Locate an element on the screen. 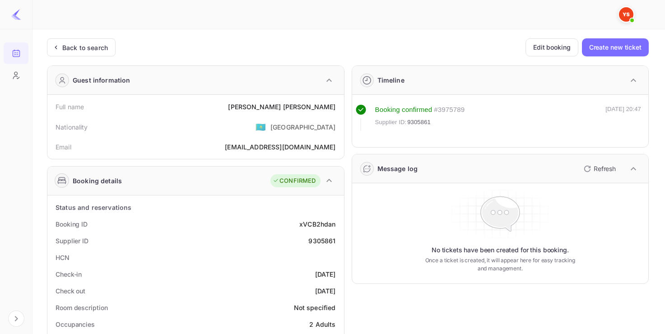 The image size is (665, 334). img: LiteAPI is located at coordinates (16, 14).